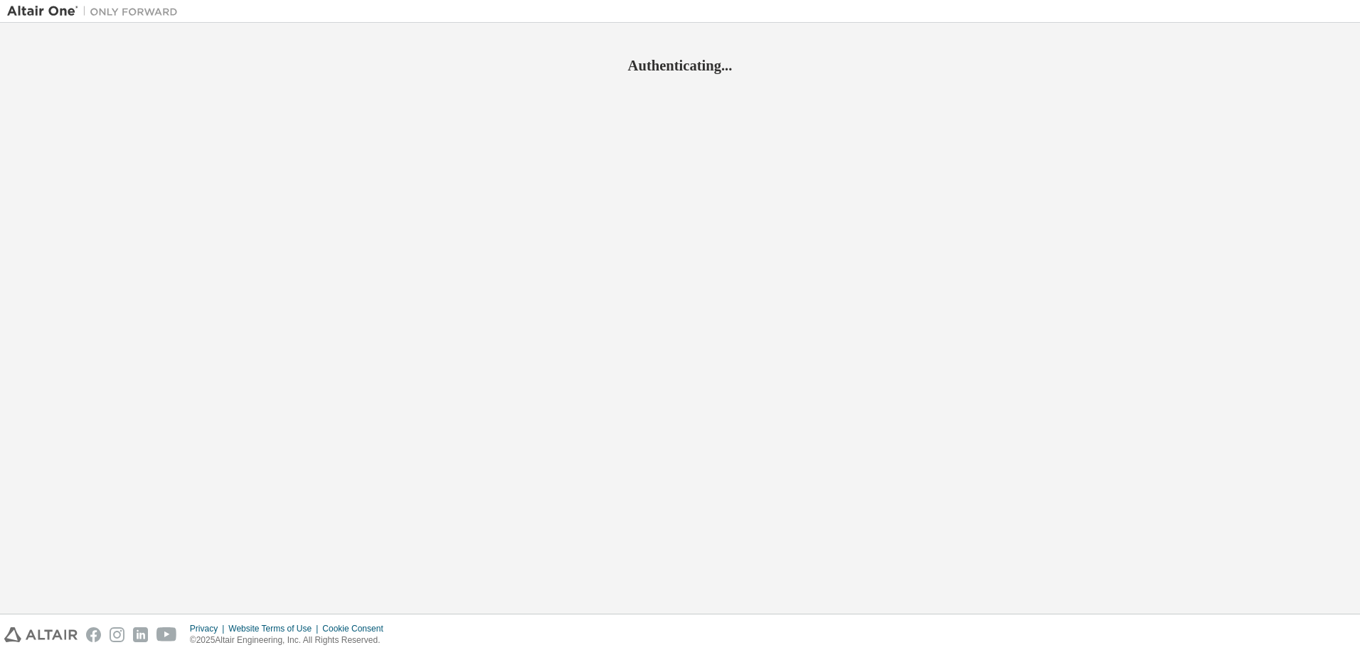  Describe the element at coordinates (166, 634) in the screenshot. I see `img: youtube.svg` at that location.